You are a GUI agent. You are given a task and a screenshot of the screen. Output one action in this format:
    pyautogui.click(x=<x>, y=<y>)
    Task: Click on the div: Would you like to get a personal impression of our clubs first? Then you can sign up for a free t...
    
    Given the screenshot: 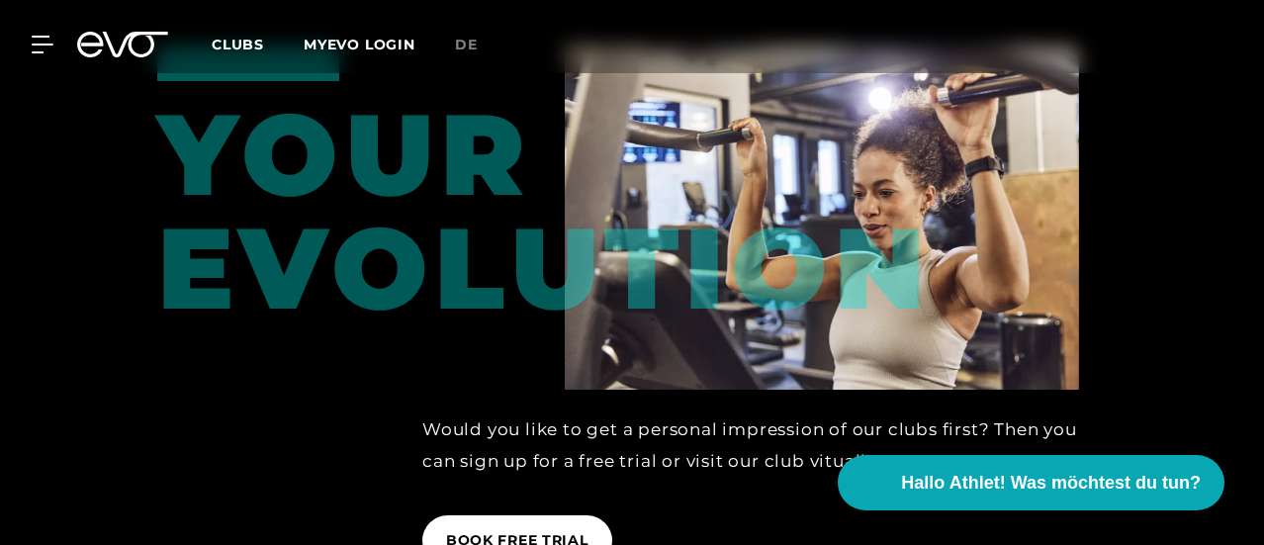 What is the action you would take?
    pyautogui.click(x=751, y=445)
    